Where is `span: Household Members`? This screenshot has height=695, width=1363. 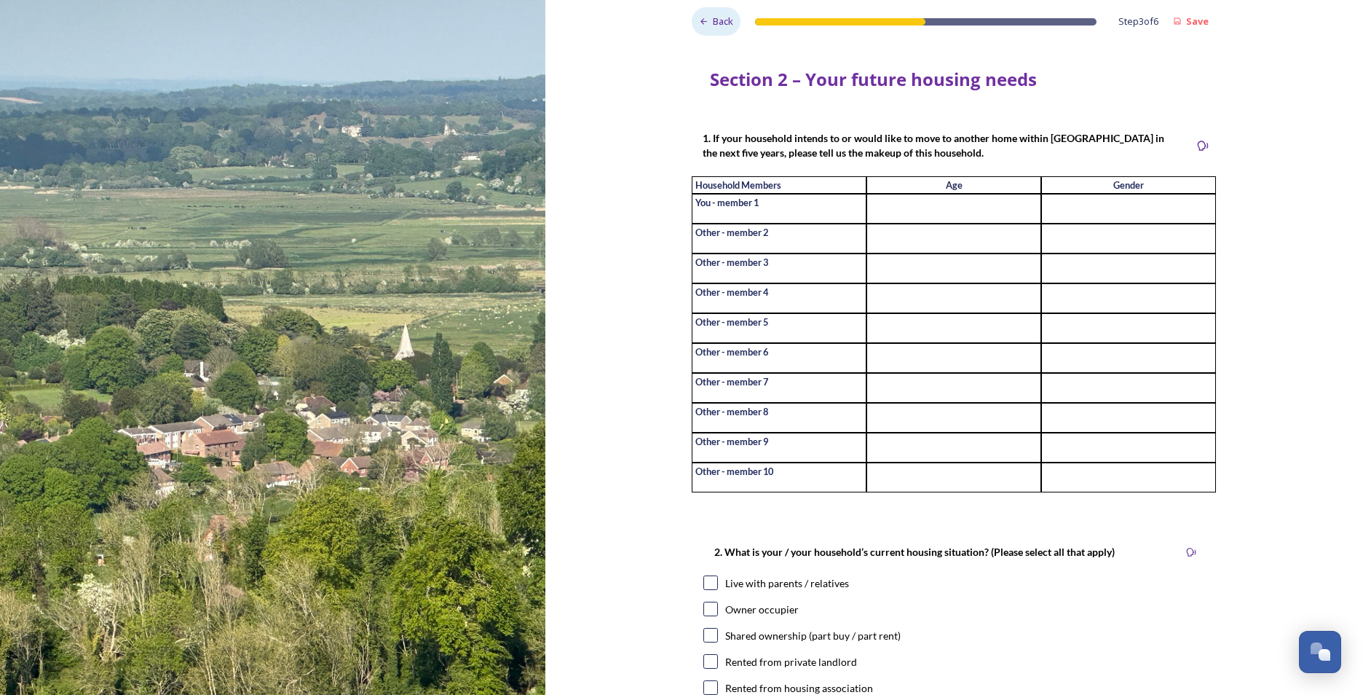
span: Household Members is located at coordinates (736, 185).